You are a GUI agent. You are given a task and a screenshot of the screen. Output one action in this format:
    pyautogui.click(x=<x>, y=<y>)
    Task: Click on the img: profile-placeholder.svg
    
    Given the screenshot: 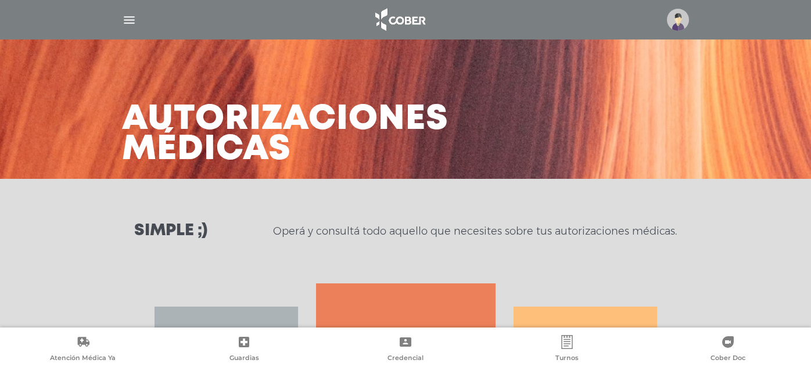 What is the action you would take?
    pyautogui.click(x=678, y=20)
    